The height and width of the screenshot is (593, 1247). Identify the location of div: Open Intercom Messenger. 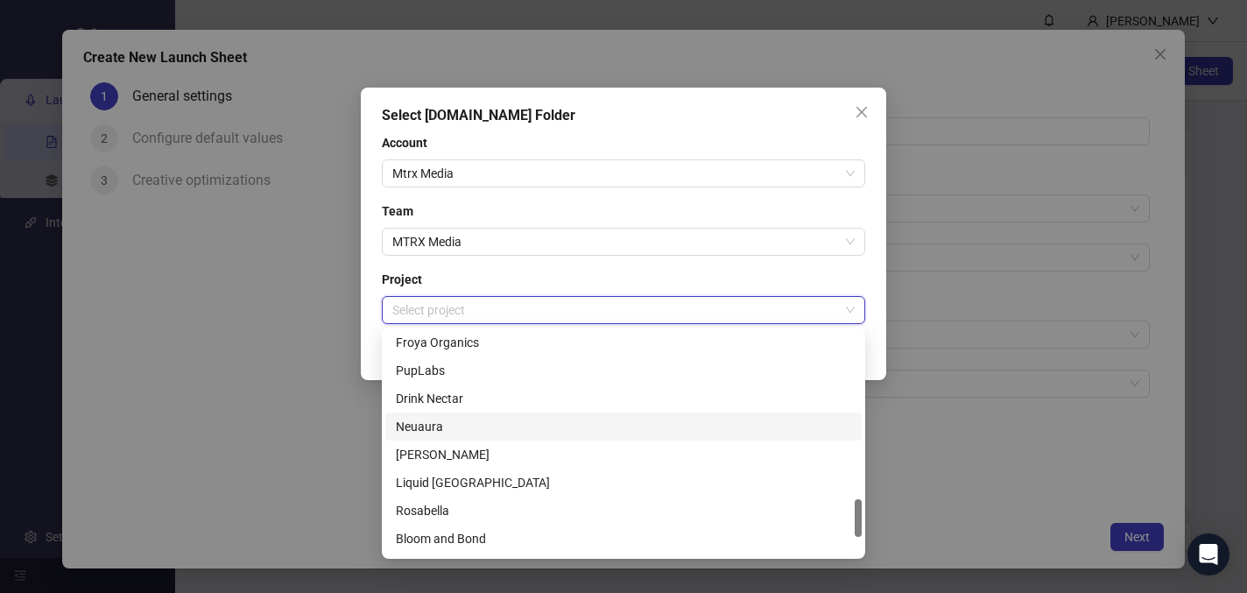
(1209, 555).